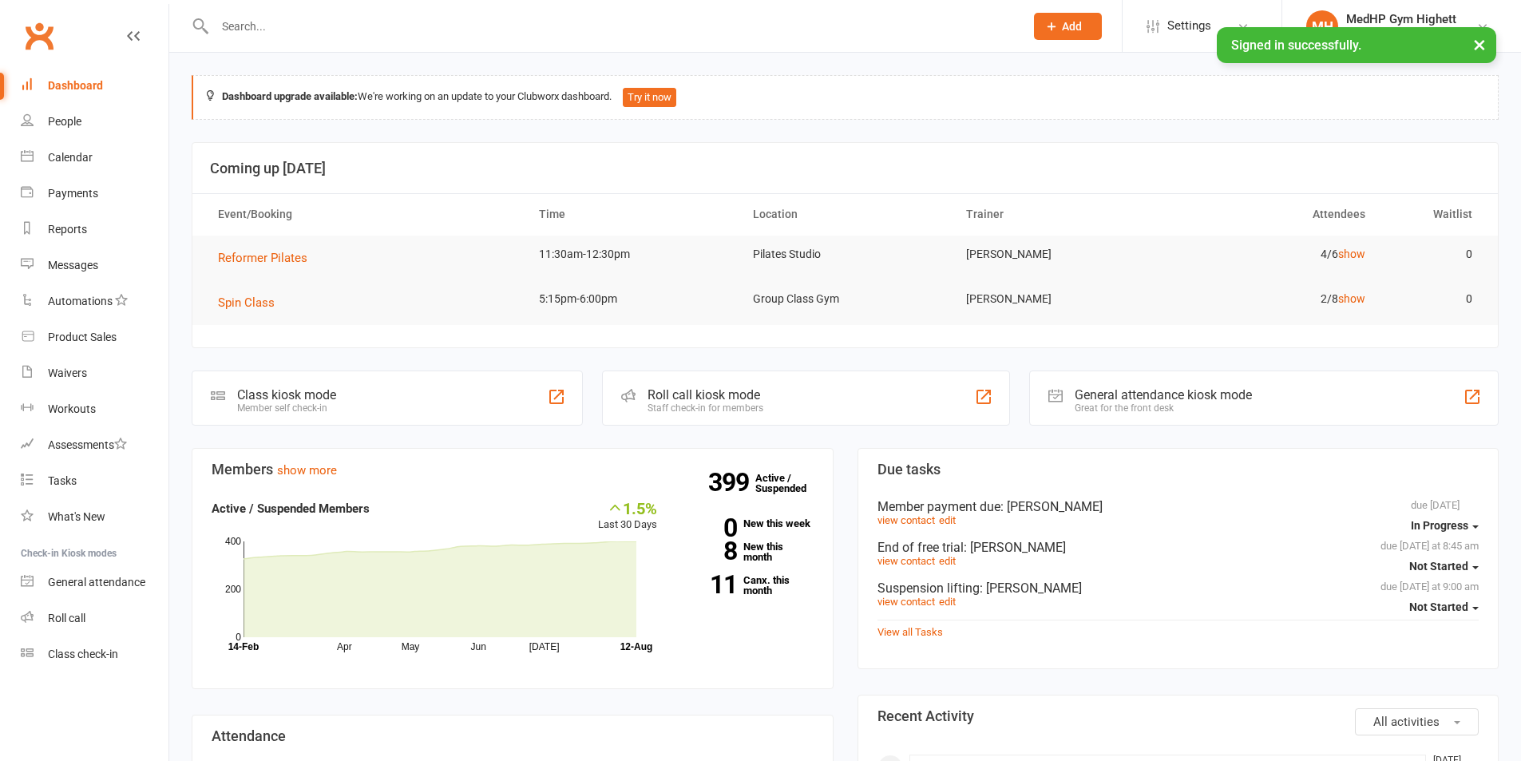 This screenshot has width=1521, height=761. Describe the element at coordinates (1273, 254) in the screenshot. I see `td: 4/6` at that location.